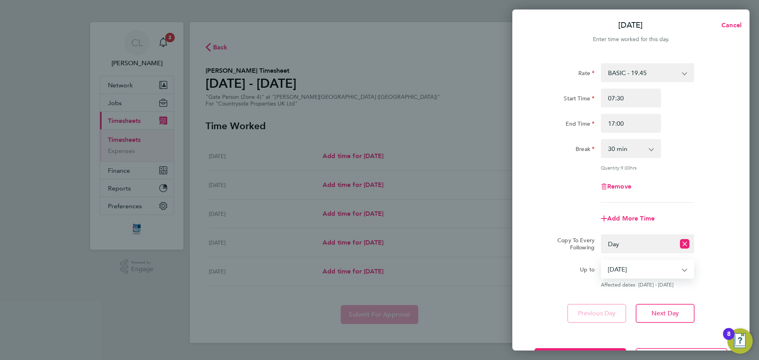  Describe the element at coordinates (631, 40) in the screenshot. I see `div: Enter time worked for this day.` at that location.